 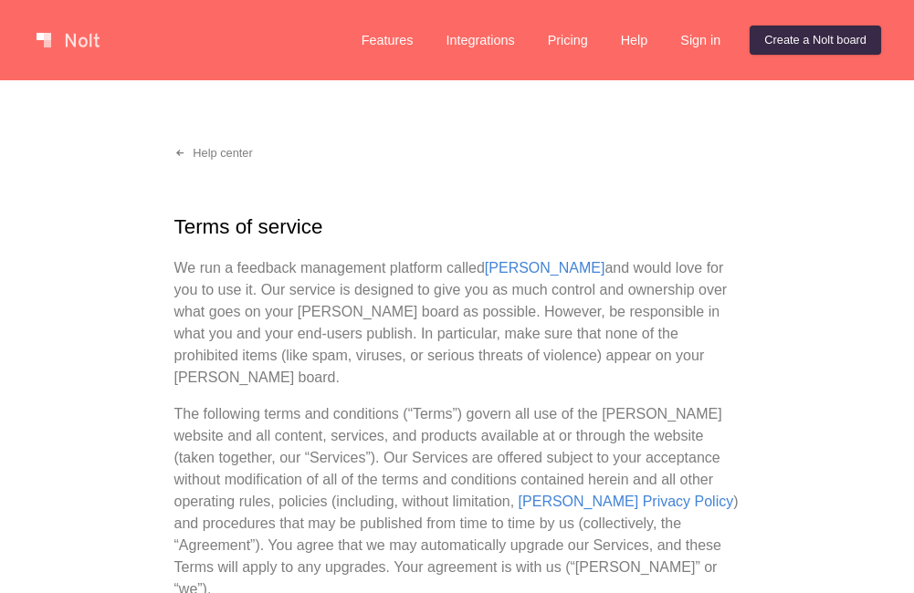 What do you see at coordinates (634, 40) in the screenshot?
I see `a: Help` at bounding box center [634, 40].